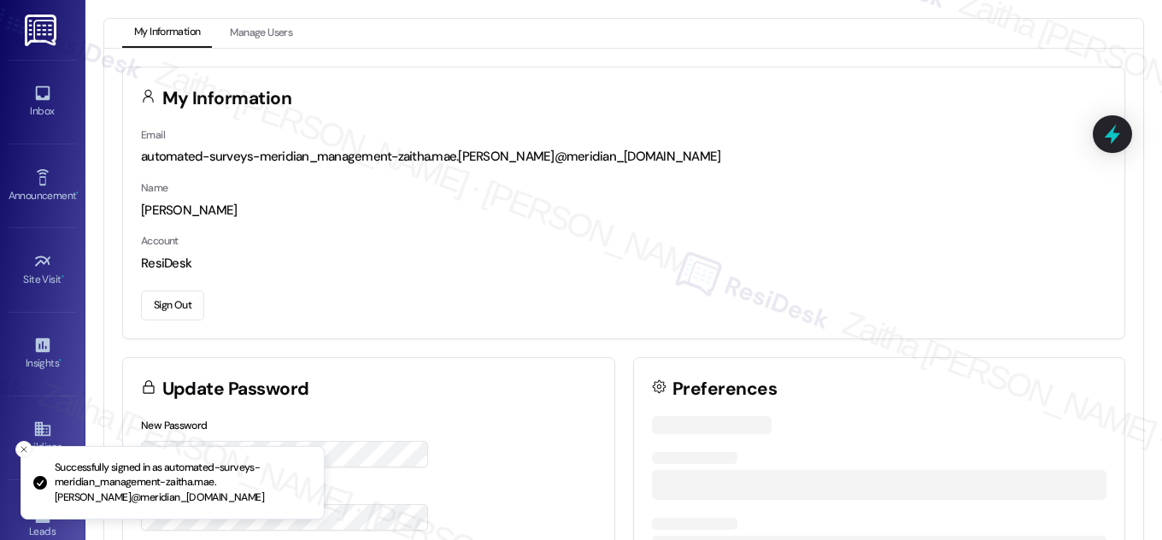 The width and height of the screenshot is (1162, 540). I want to click on div: ResiDesk, so click(624, 263).